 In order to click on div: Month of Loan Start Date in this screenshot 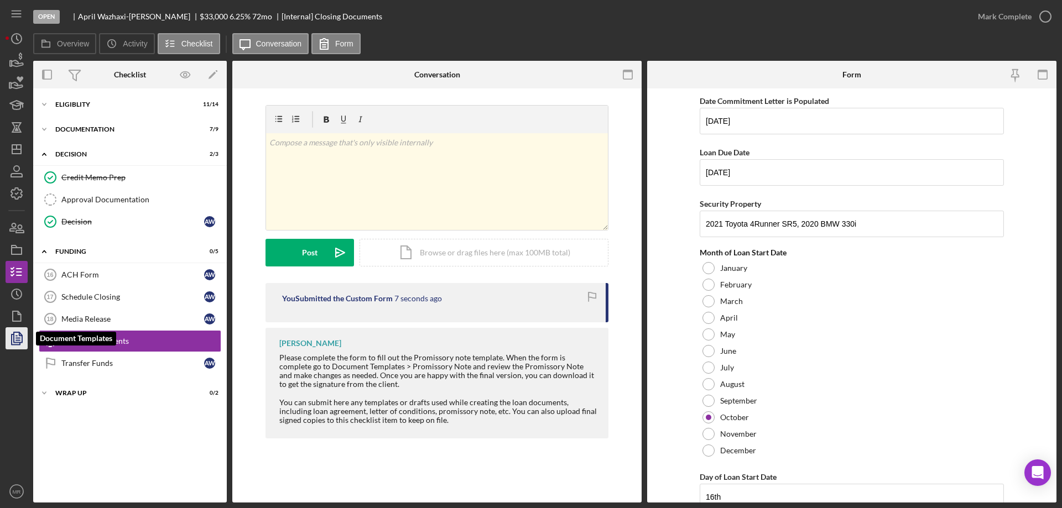, I will do `click(852, 253)`.